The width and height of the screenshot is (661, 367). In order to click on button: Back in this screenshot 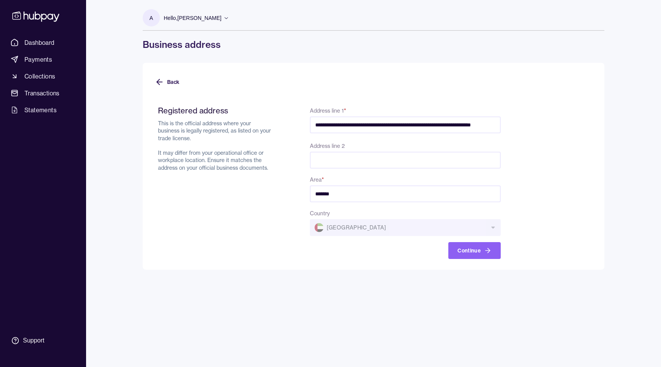, I will do `click(167, 82)`.